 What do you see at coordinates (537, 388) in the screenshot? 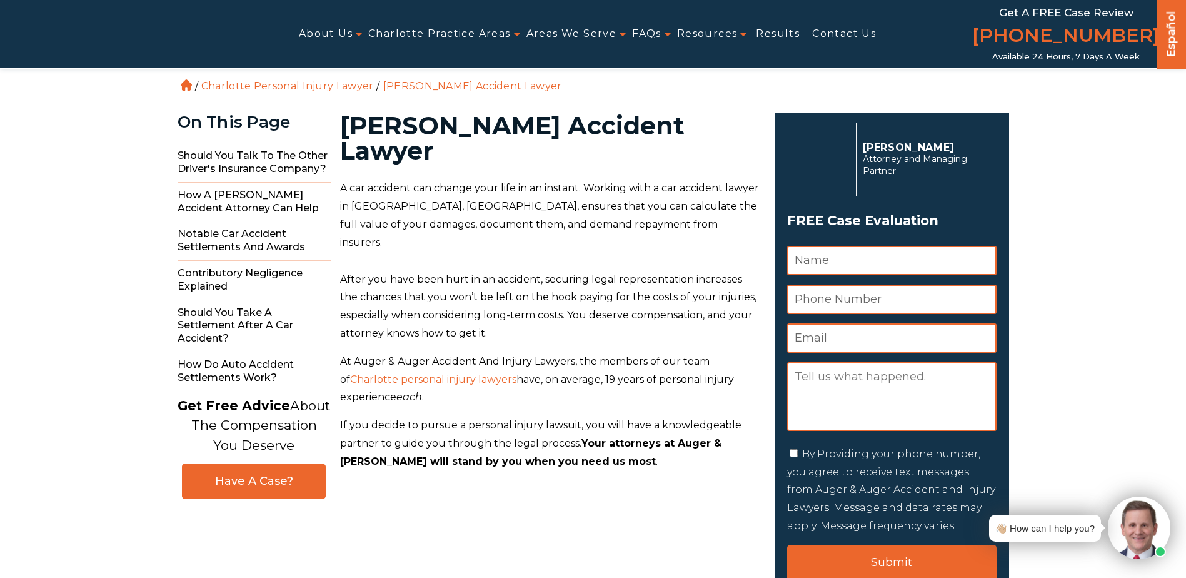
I see `span: have, on average, 19 years of personal injury experience` at bounding box center [537, 388].